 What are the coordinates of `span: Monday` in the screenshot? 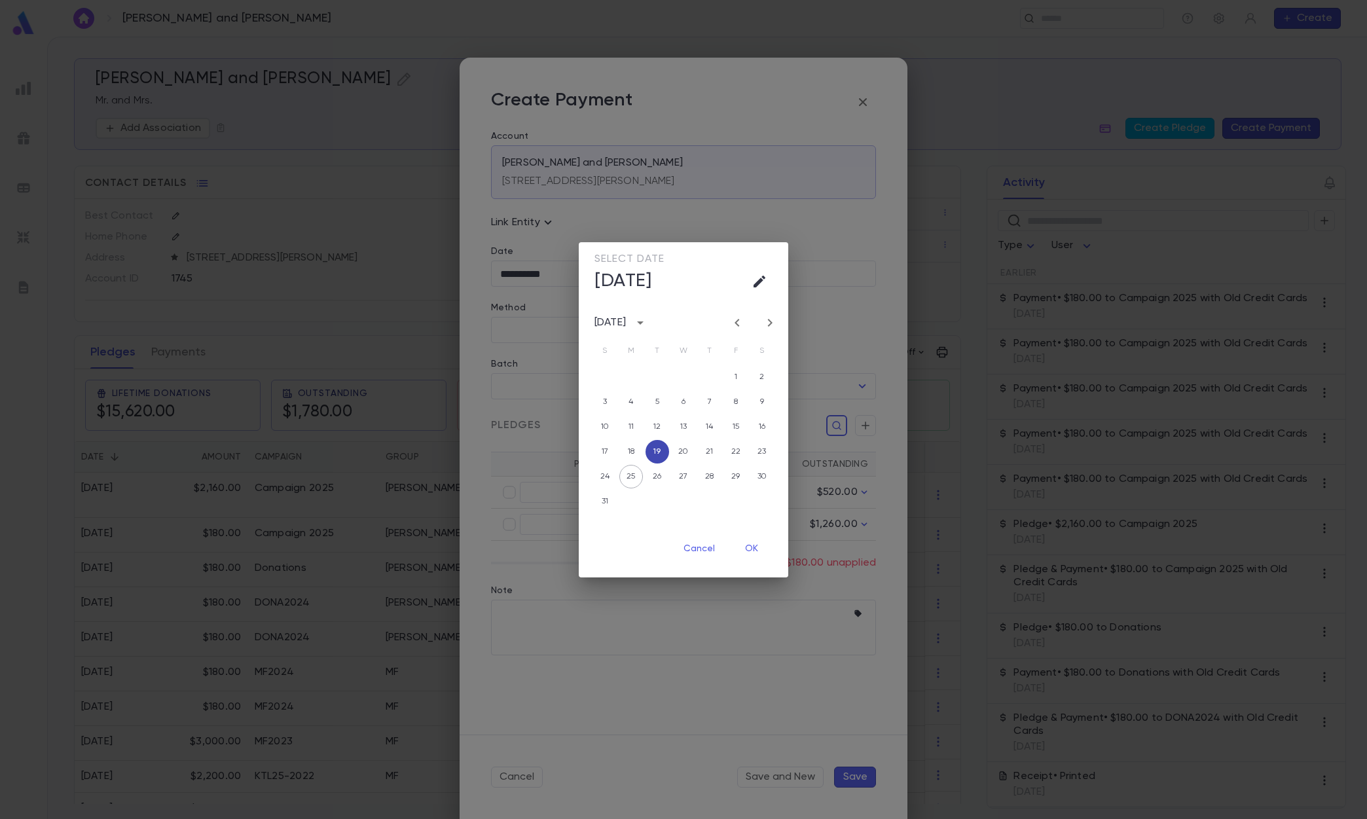 It's located at (631, 351).